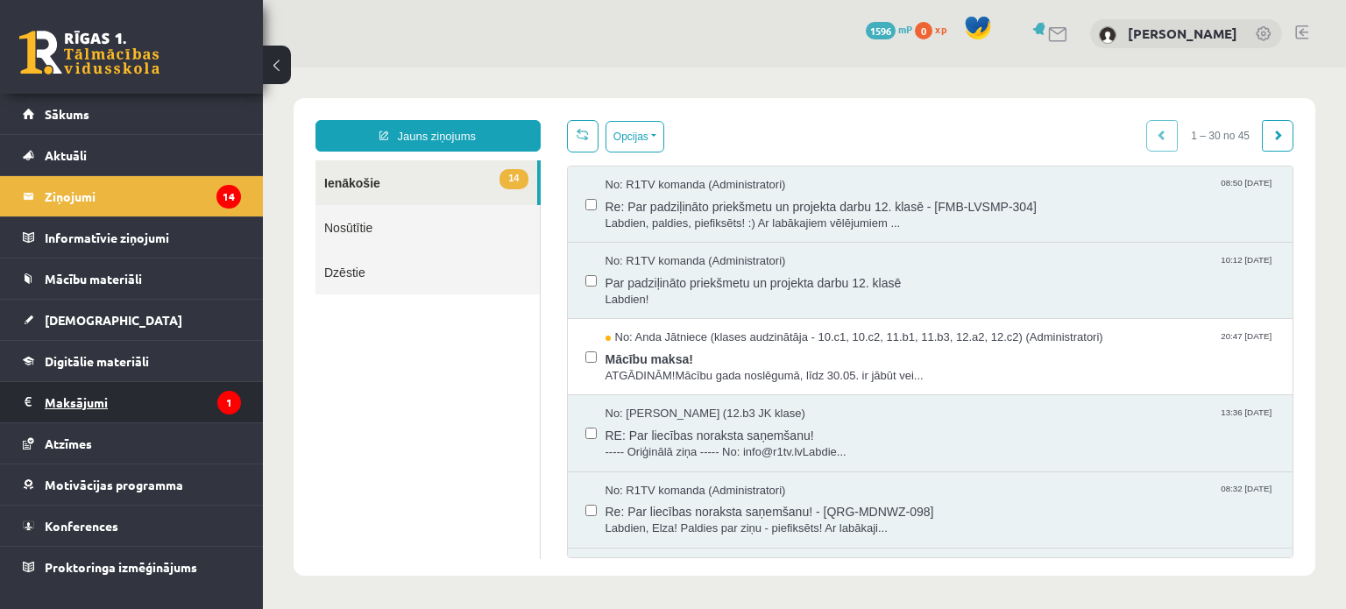 The image size is (1346, 609). Describe the element at coordinates (131, 155) in the screenshot. I see `a: Aktuāli` at that location.